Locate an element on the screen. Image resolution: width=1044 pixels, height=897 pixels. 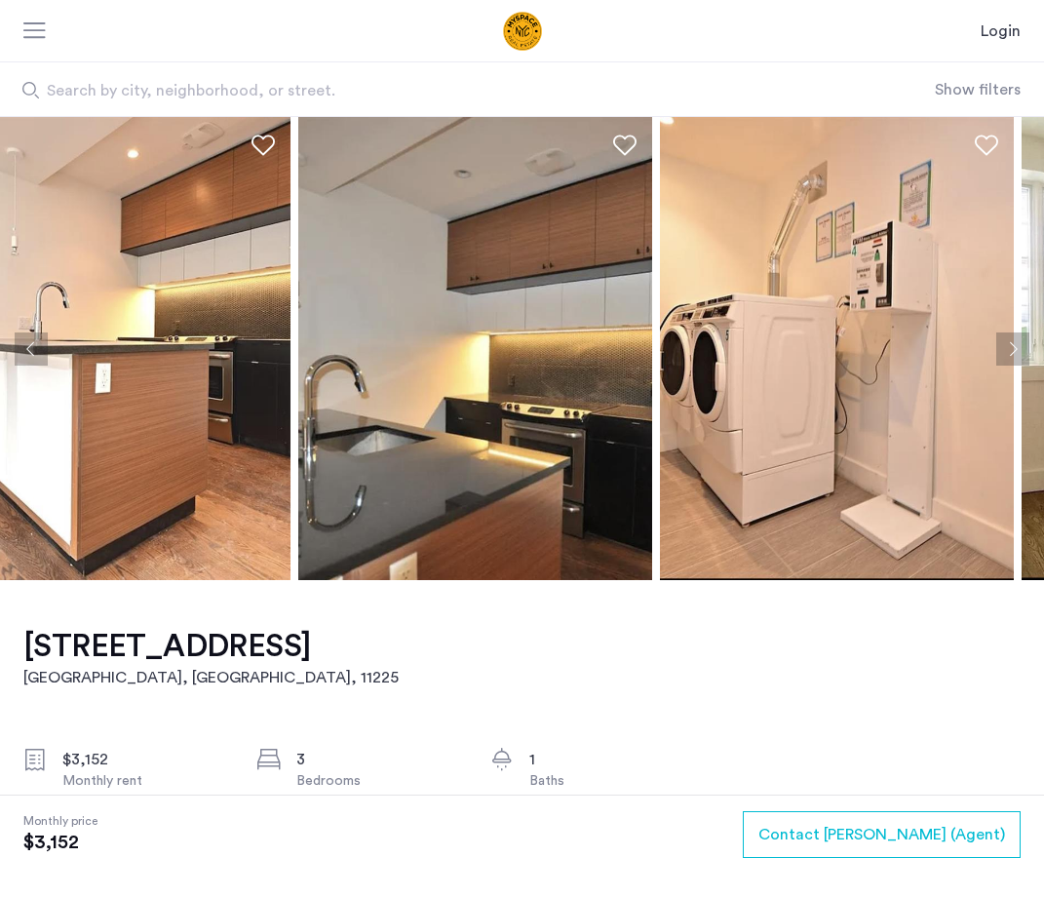
button: Show or hide filters is located at coordinates (978, 90).